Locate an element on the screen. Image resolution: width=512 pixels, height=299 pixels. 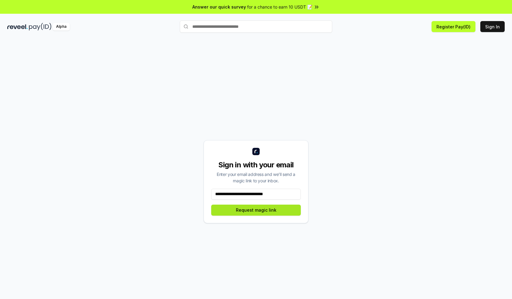
div: Alpha is located at coordinates (61, 27).